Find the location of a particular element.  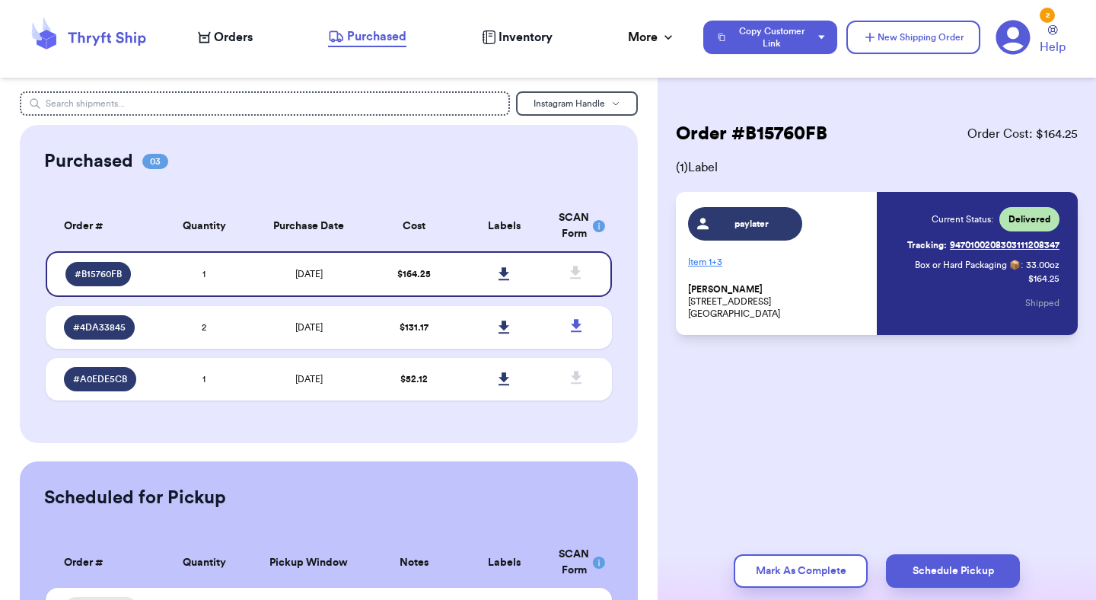

span: 2 is located at coordinates (204, 327).